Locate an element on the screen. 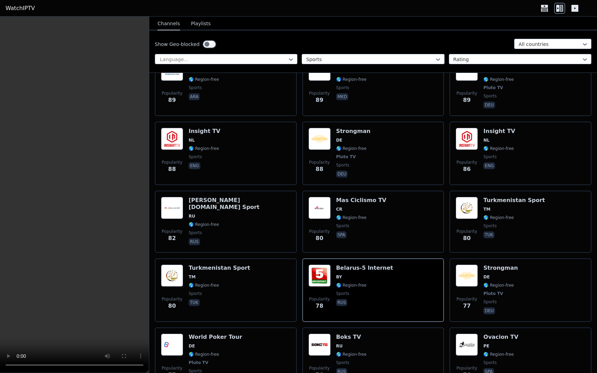 The image size is (597, 373). button: Channels is located at coordinates (169, 24).